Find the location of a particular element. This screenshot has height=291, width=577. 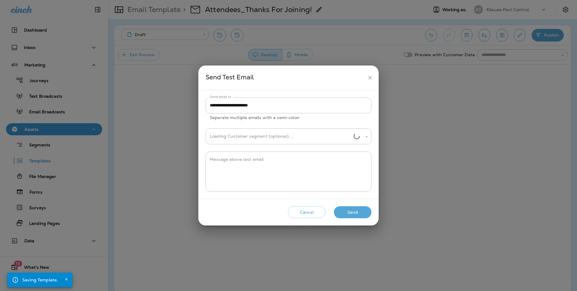

button: Send is located at coordinates (353, 212).